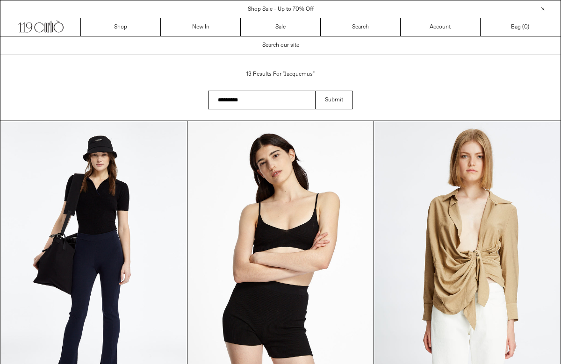  I want to click on span: Shop Sale - Up to 70% Off, so click(280, 9).